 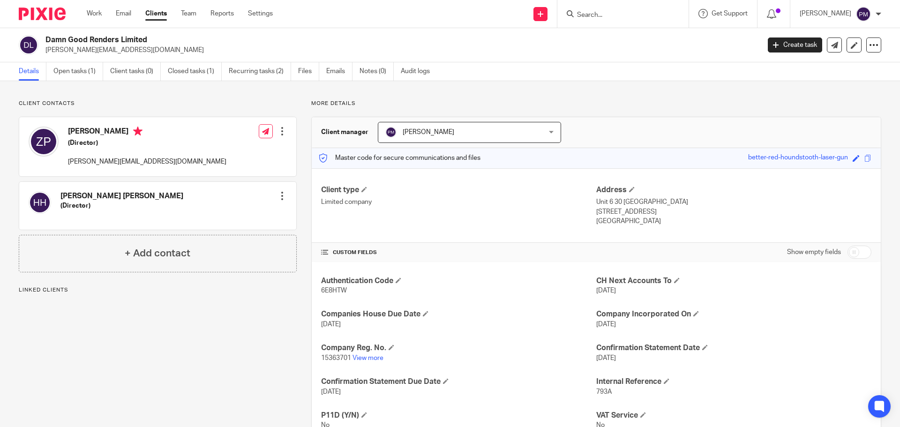 I want to click on h4: CUSTOM FIELDS, so click(x=459, y=253).